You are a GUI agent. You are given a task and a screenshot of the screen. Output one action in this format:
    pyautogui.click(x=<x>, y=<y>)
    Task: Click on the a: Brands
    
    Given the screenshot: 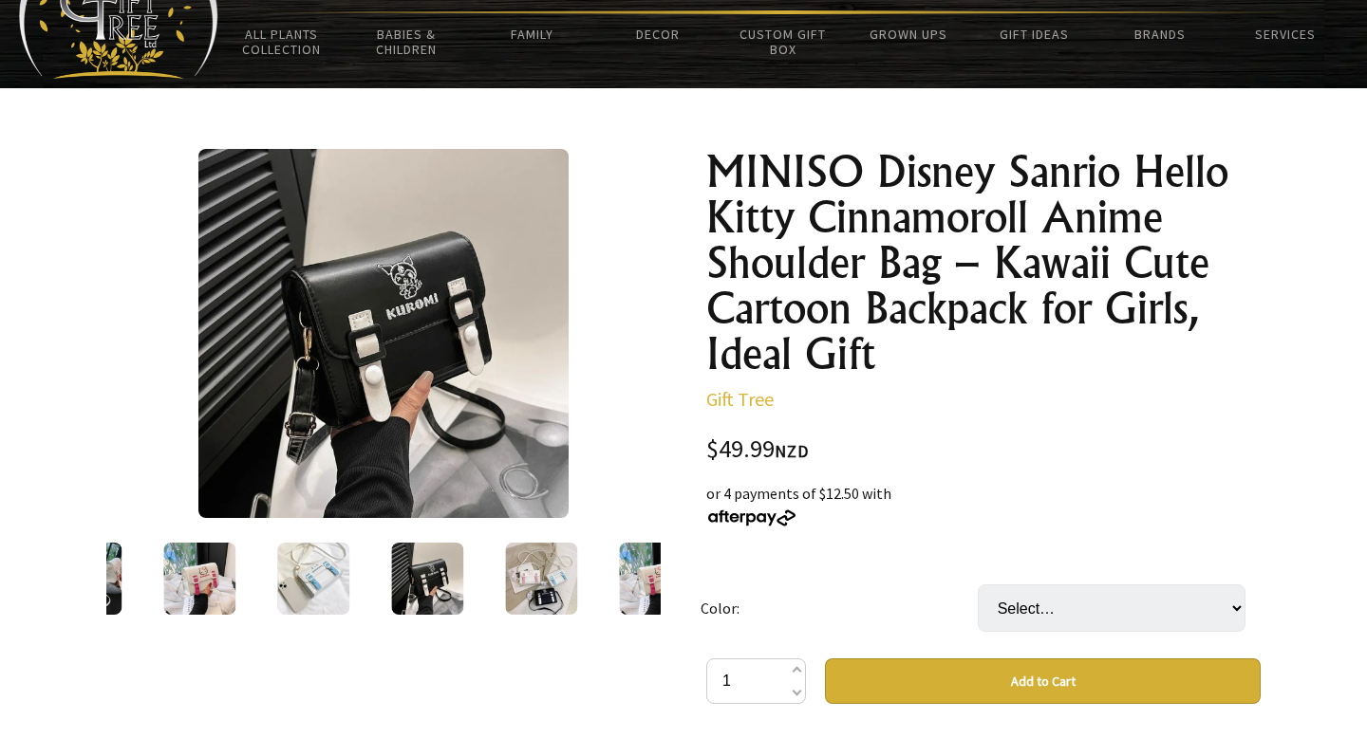 What is the action you would take?
    pyautogui.click(x=1160, y=34)
    